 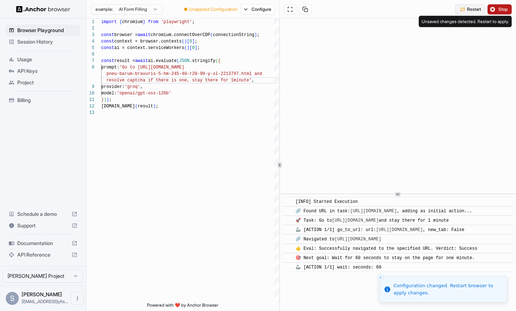 What do you see at coordinates (385, 258) in the screenshot?
I see `span: 🎯 Next goal: Wait for 60 seconds to stay on the page for one minute.` at bounding box center [385, 258].